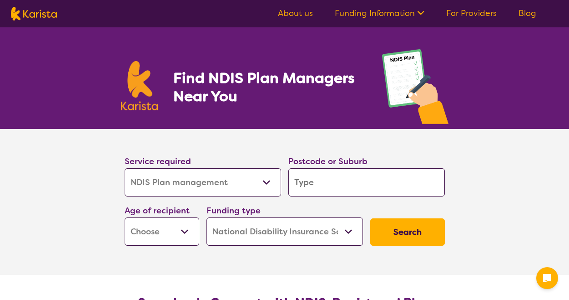 The height and width of the screenshot is (300, 569). Describe the element at coordinates (295, 13) in the screenshot. I see `a: About us` at that location.